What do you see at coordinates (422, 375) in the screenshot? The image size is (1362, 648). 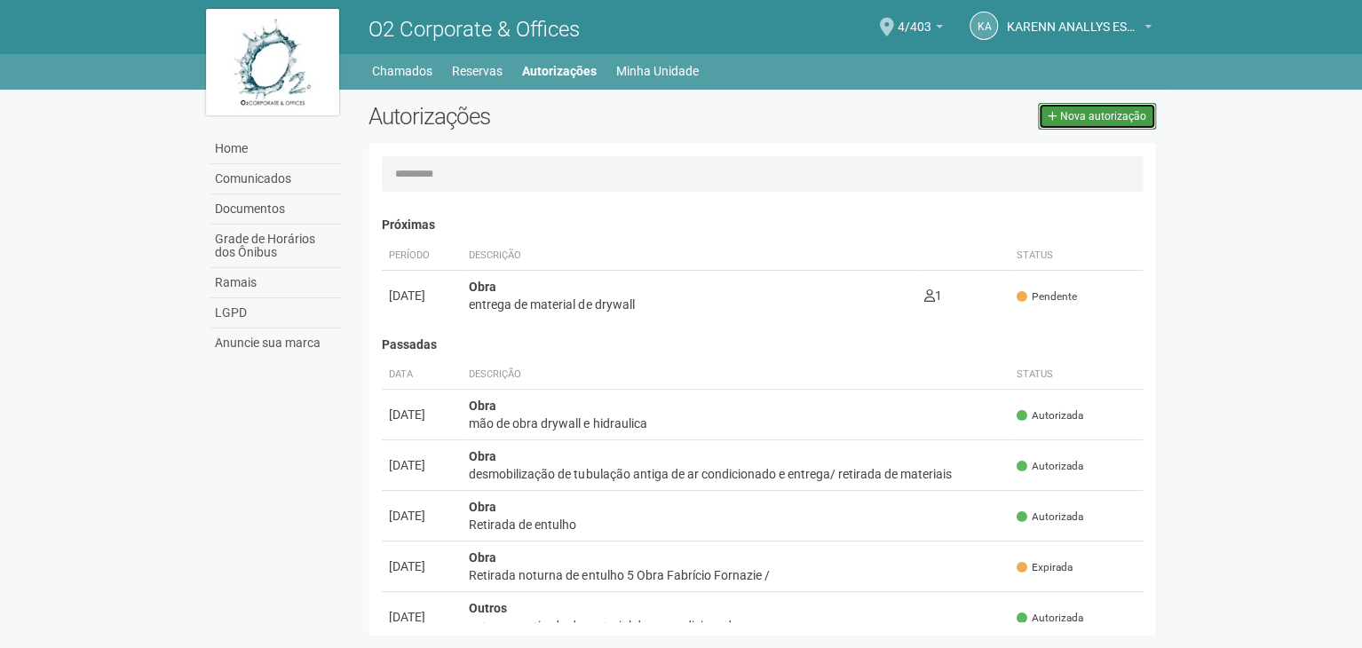 I see `th: Data` at bounding box center [422, 375].